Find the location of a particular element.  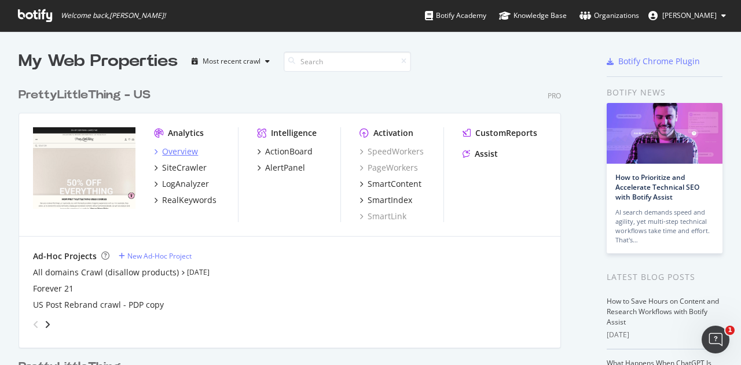

a: How to Prioritize and Accelerate Technical SEO with Botify Assist is located at coordinates (657, 187).